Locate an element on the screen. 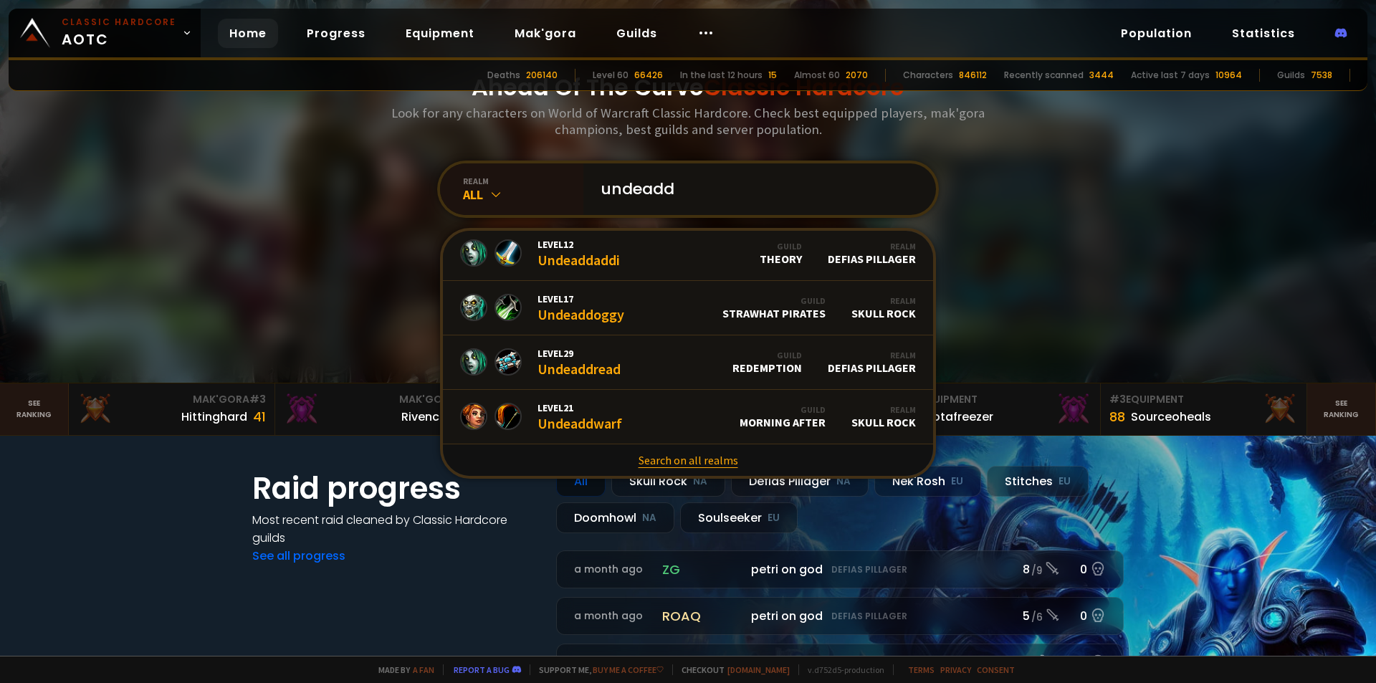 Image resolution: width=1376 pixels, height=683 pixels. a: Privacy is located at coordinates (955, 669).